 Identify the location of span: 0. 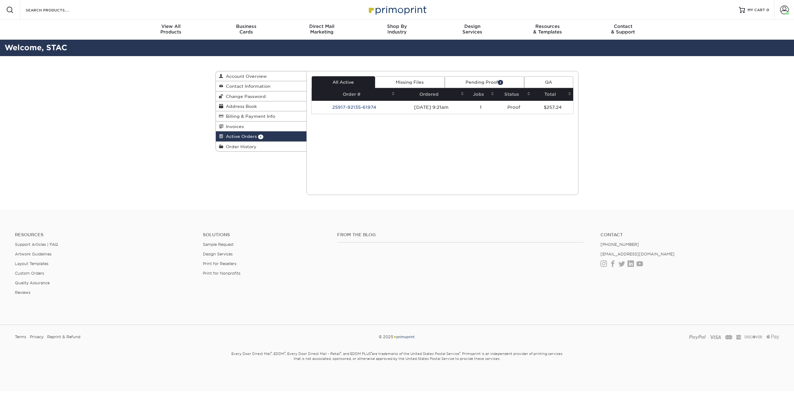
(768, 10).